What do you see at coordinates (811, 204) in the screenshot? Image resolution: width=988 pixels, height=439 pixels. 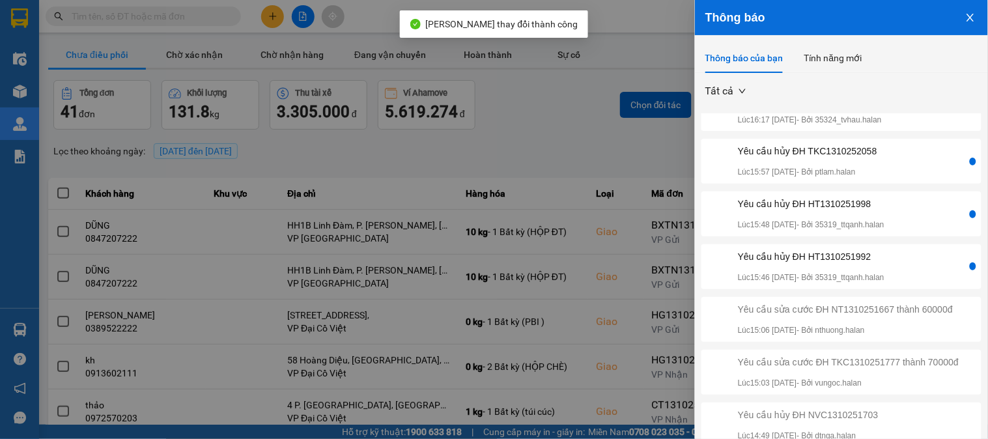 I see `div: Yêu cầu hủy ĐH HT1310251998` at bounding box center [811, 204].